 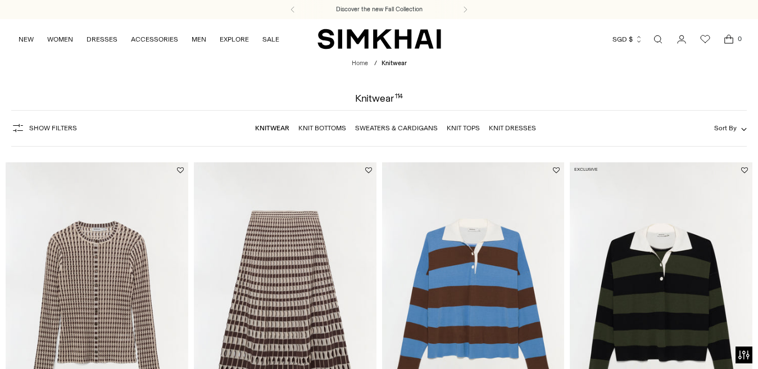 I want to click on span: Knitwear, so click(x=394, y=63).